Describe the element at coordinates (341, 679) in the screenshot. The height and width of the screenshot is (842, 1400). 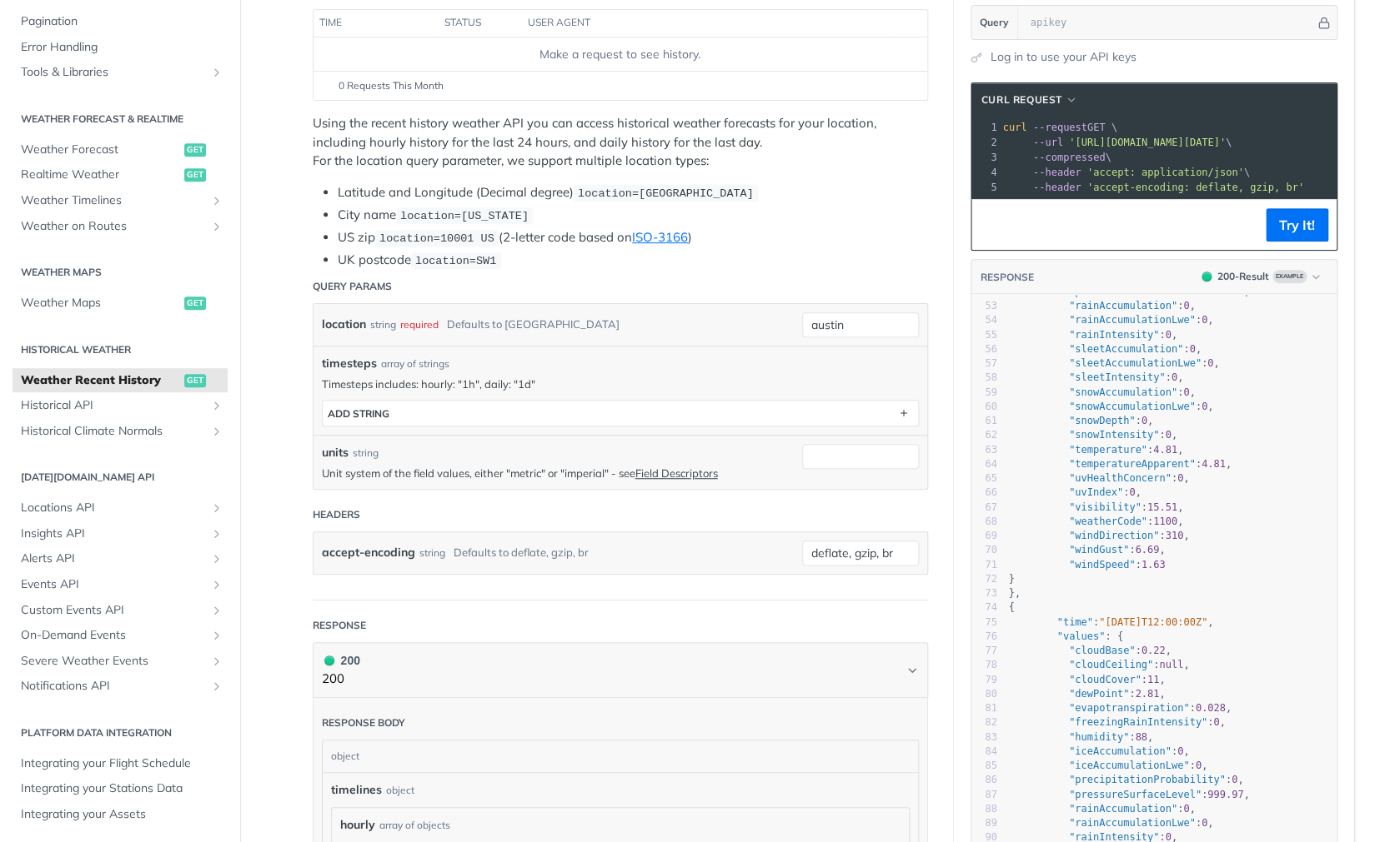
I see `p: 200` at that location.